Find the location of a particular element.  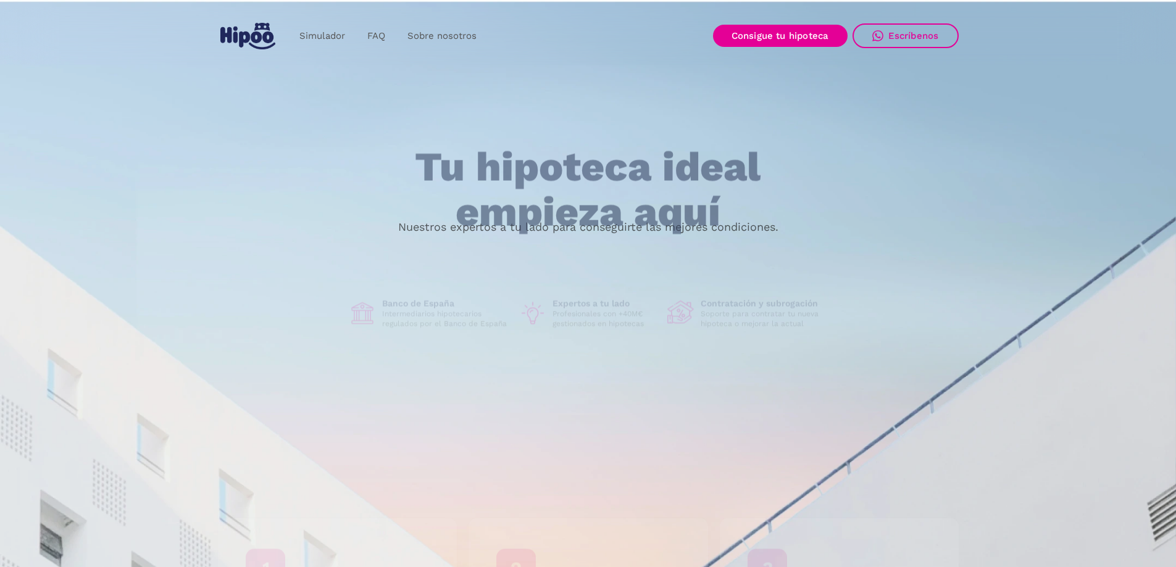

div: Escríbenos is located at coordinates (914, 36).